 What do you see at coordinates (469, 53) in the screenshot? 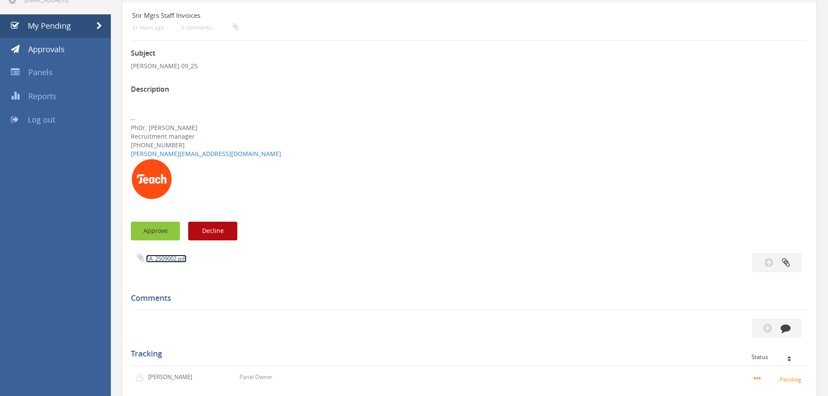
I see `h3: Subject` at bounding box center [469, 53].